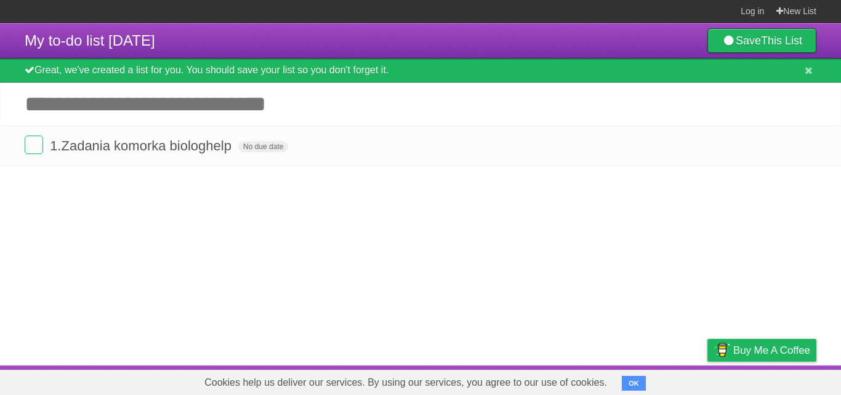 The height and width of the screenshot is (395, 841). Describe the element at coordinates (722, 350) in the screenshot. I see `img: Buy me a coffee` at that location.